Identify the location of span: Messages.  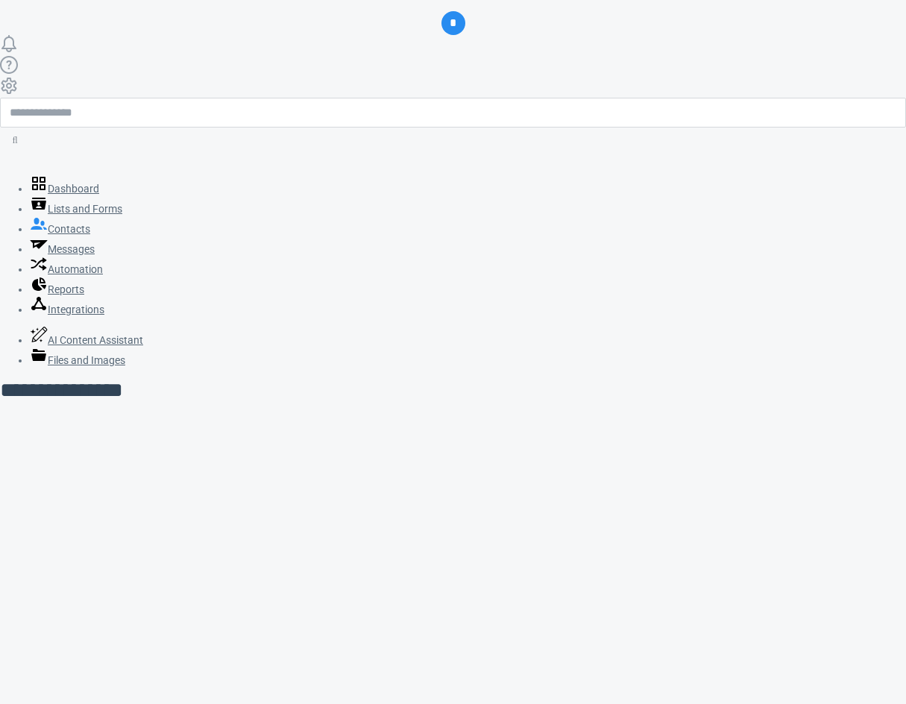
(71, 249).